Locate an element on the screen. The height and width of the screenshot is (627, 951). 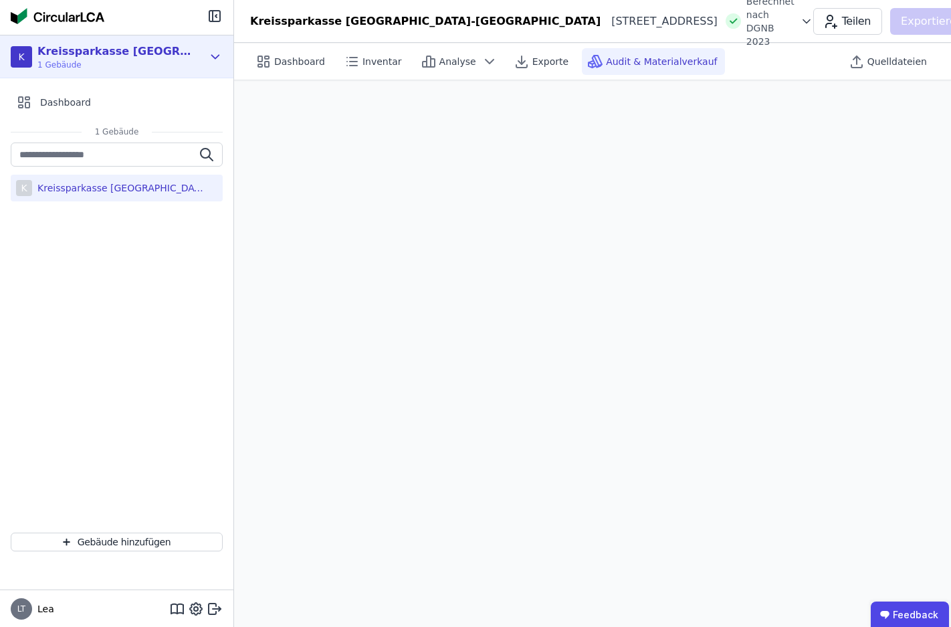
img: Concular is located at coordinates (58, 16).